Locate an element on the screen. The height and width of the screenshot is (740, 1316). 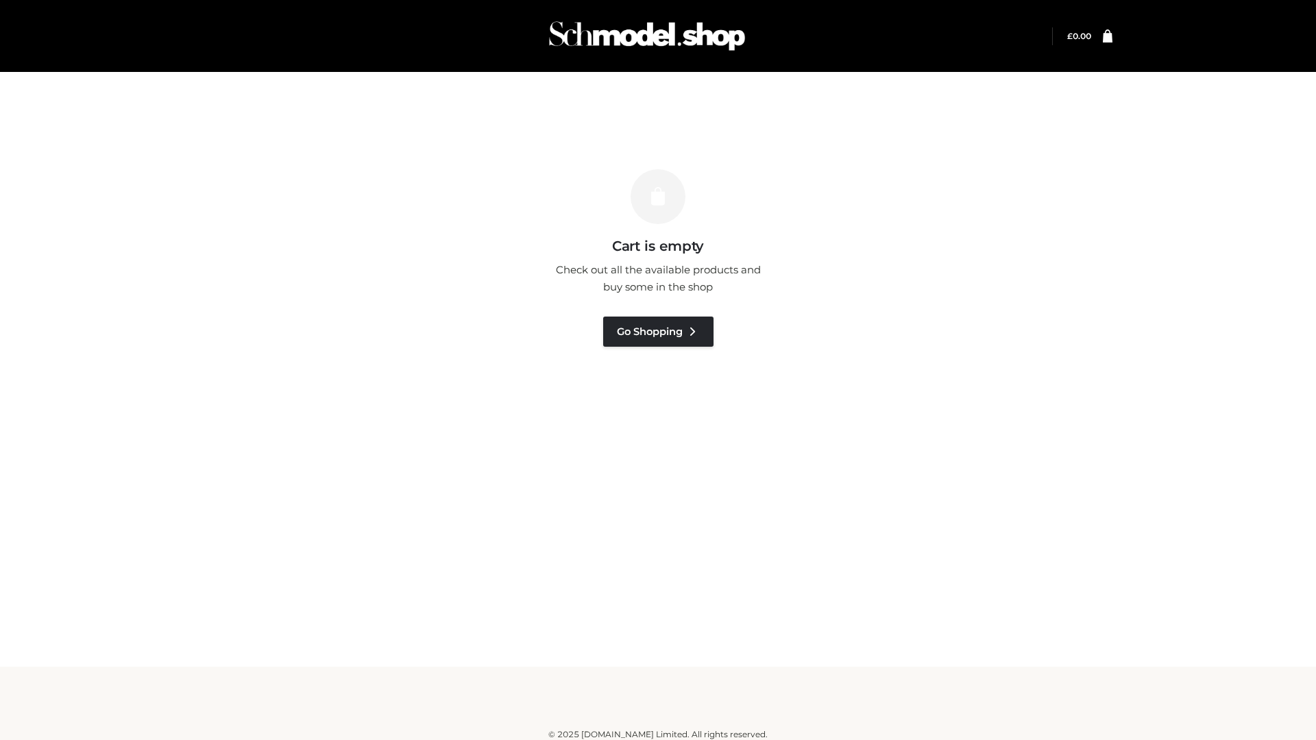
a: £0.00 is located at coordinates (1079, 36).